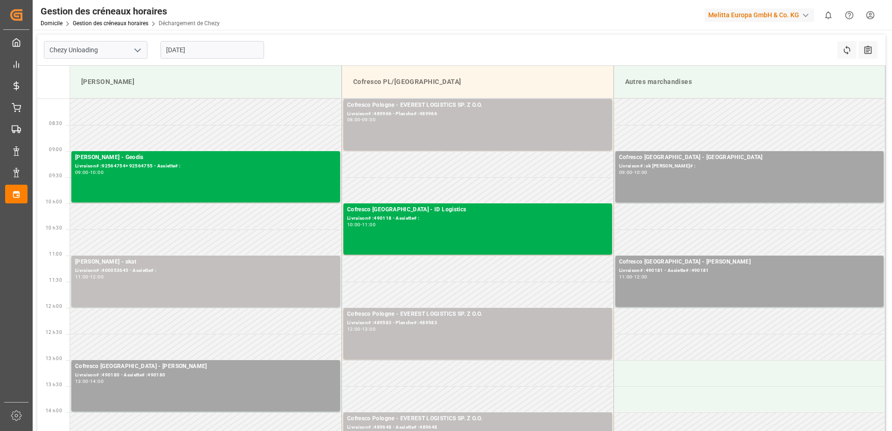 The width and height of the screenshot is (892, 431). I want to click on a: Domicile, so click(51, 23).